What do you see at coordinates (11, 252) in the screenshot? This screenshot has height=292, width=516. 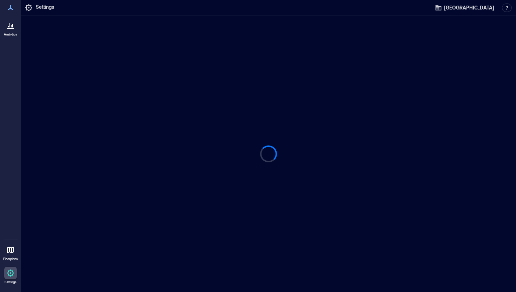 I see `a: Floorplans` at bounding box center [11, 252].